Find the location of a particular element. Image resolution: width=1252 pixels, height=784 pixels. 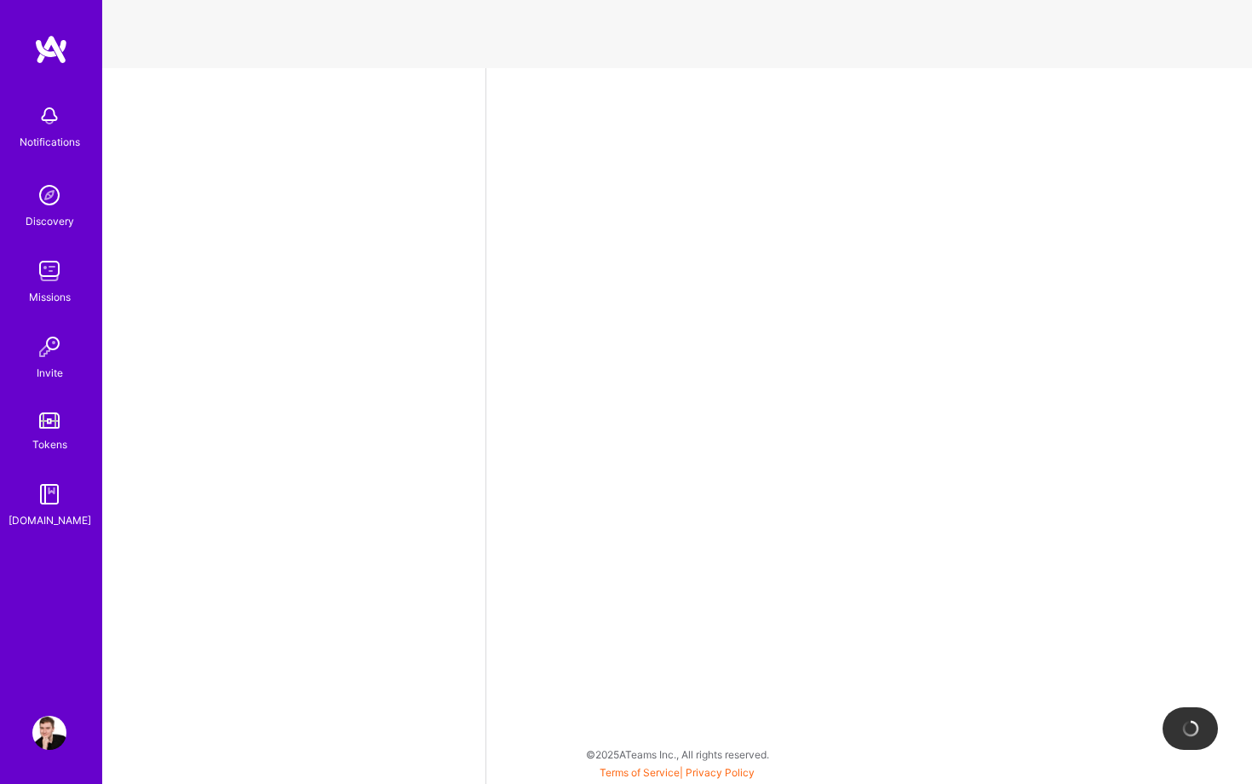

div: Discovery is located at coordinates (49, 221).